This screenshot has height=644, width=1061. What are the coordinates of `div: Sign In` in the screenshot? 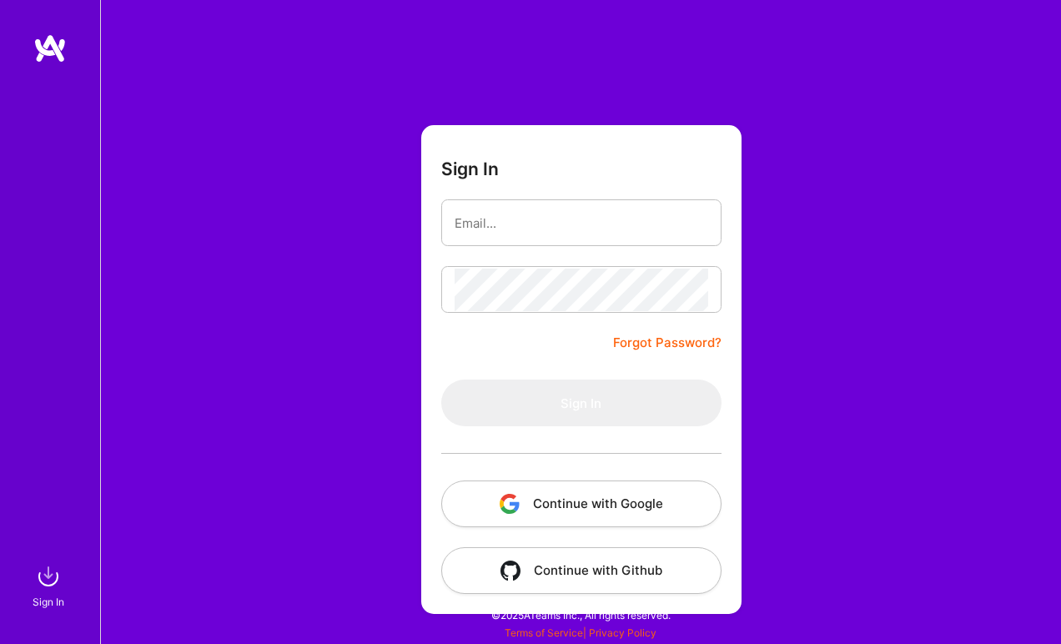 It's located at (48, 601).